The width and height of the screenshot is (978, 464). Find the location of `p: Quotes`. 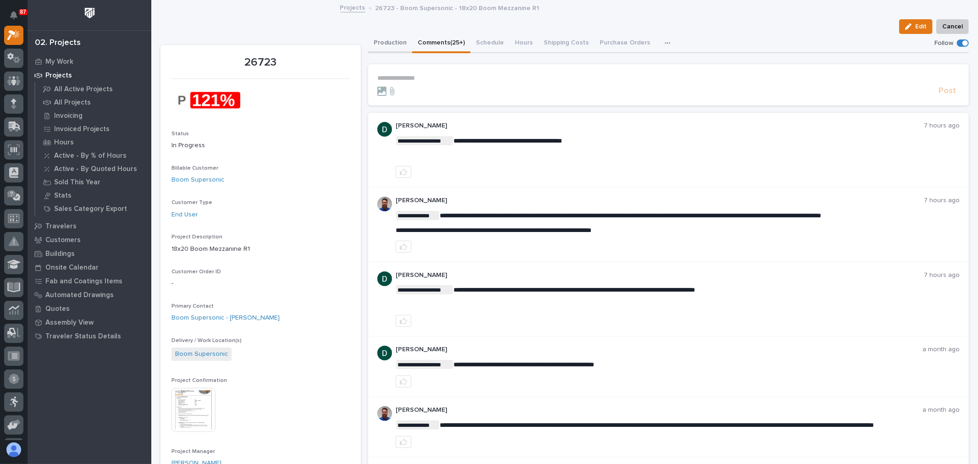

p: Quotes is located at coordinates (57, 309).